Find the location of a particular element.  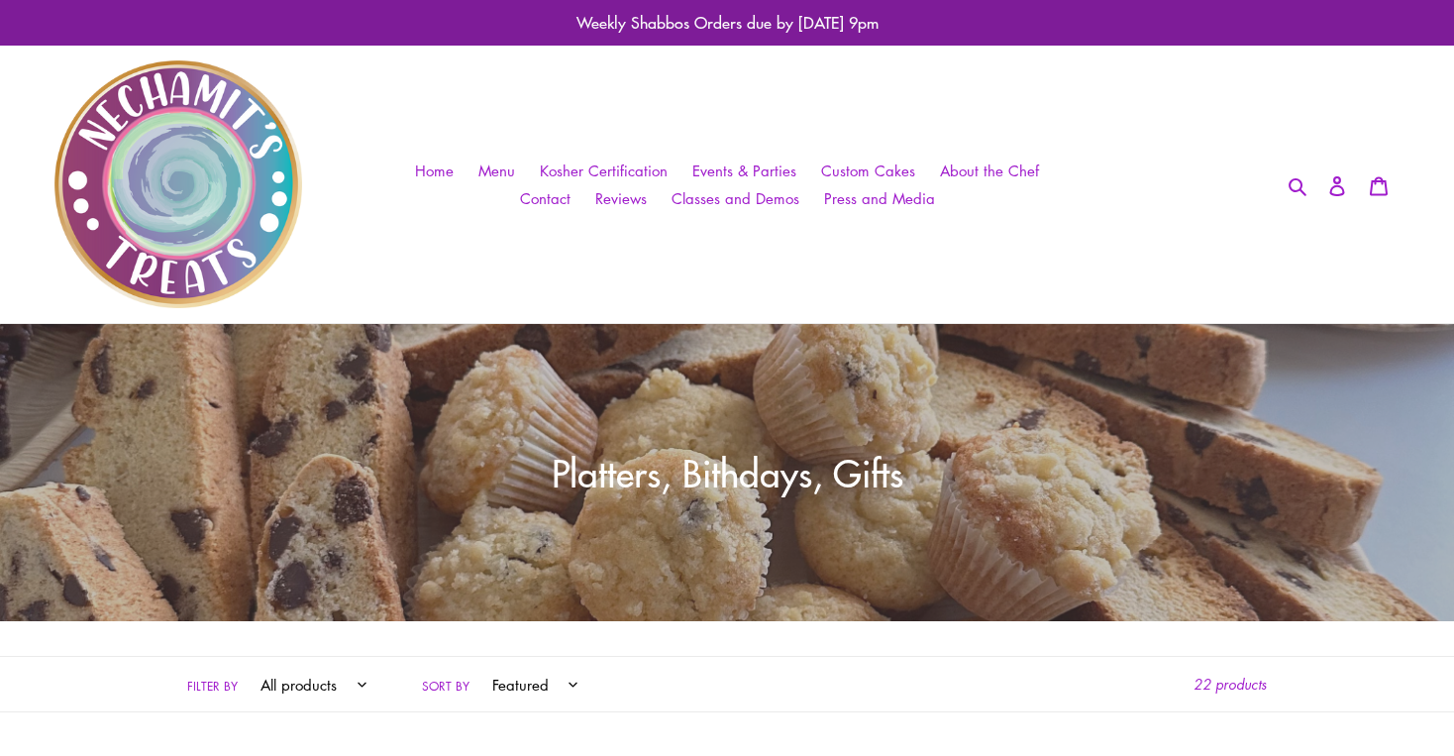

span: Menu is located at coordinates (496, 170).